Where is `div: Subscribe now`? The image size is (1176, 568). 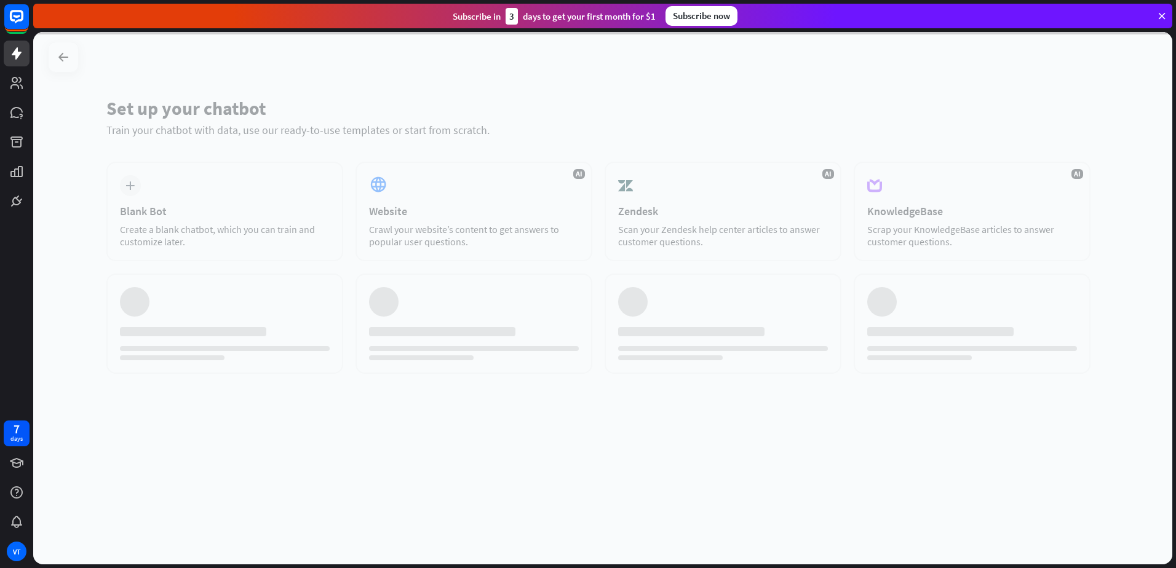
div: Subscribe now is located at coordinates (701, 16).